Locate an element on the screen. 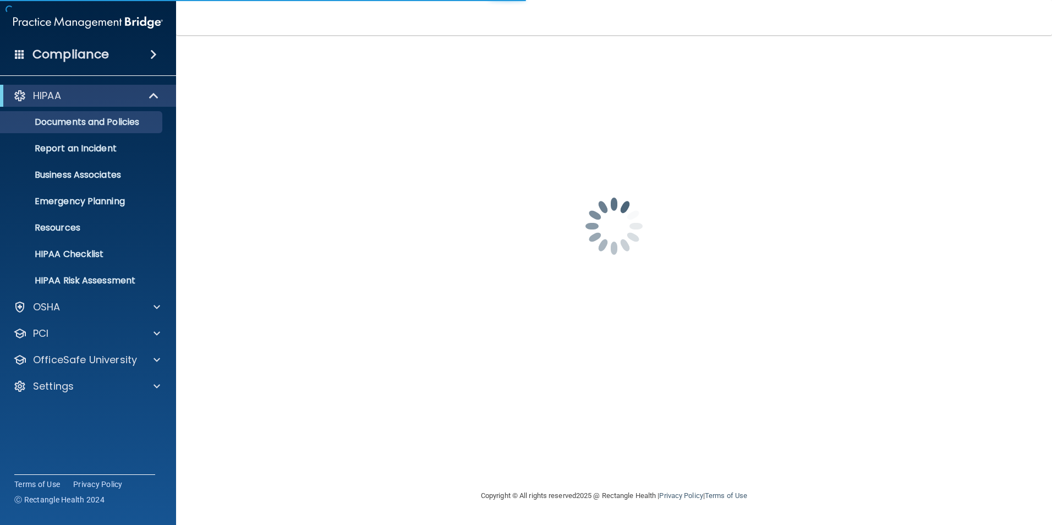 The image size is (1052, 525). img: PMB logo is located at coordinates (88, 23).